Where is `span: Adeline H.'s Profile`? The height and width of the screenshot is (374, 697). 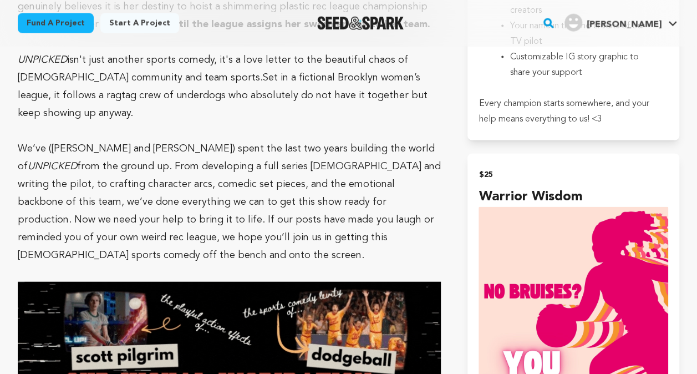 span: Adeline H.'s Profile is located at coordinates (621, 23).